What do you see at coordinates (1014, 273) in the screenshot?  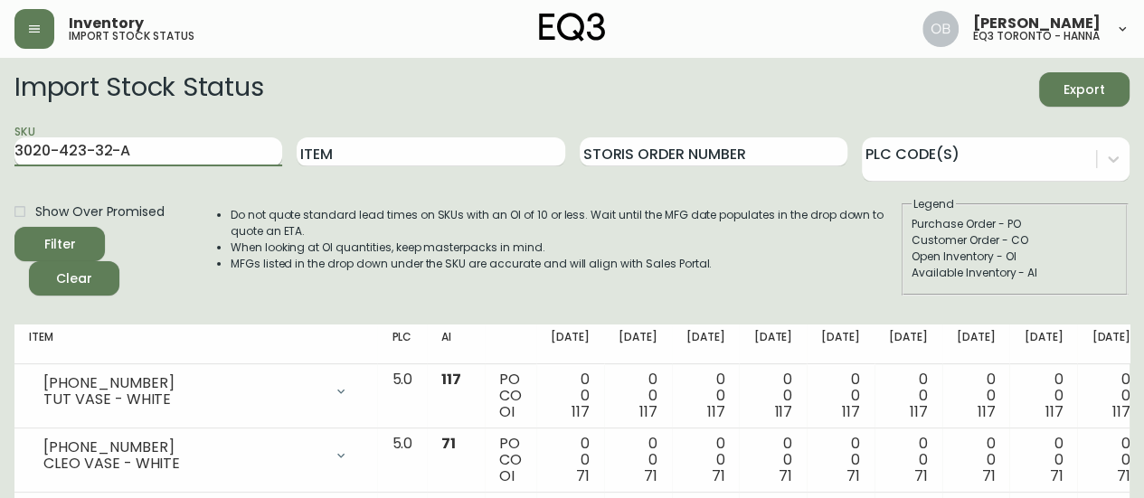 I see `div: Available Inventory - AI` at bounding box center [1014, 273].